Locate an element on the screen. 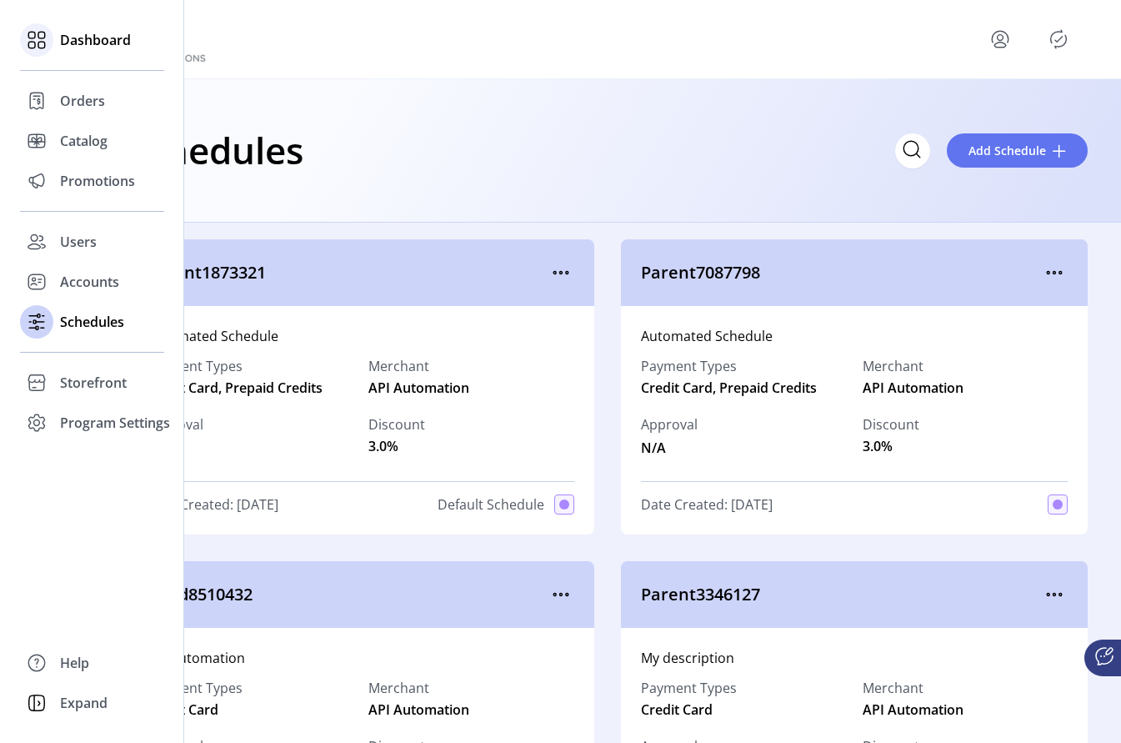  span: Default Schedule is located at coordinates (491, 504).